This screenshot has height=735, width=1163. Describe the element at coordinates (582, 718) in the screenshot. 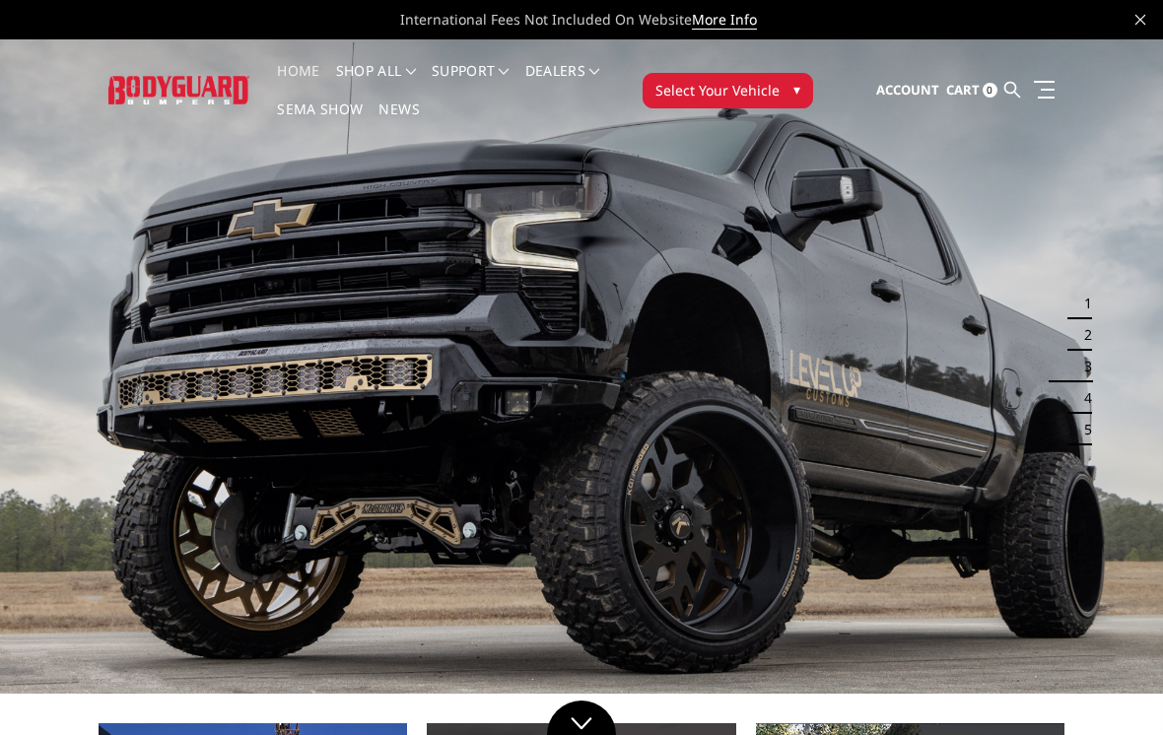

I see `a: Click to Down` at that location.